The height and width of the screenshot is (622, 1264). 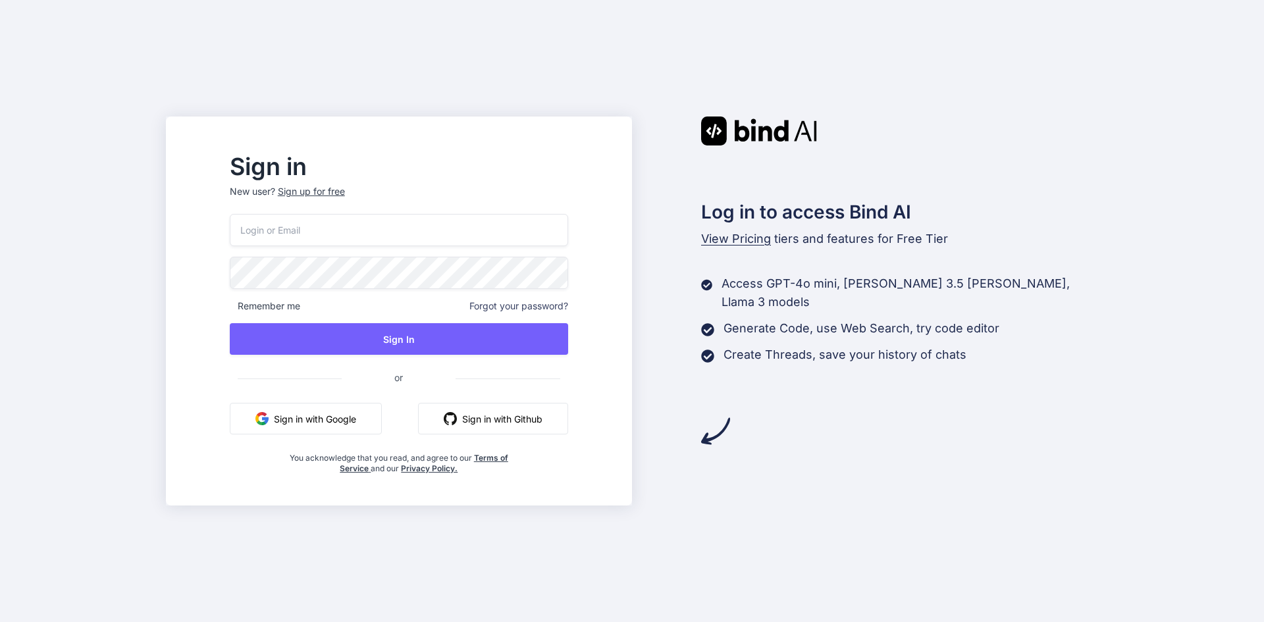 What do you see at coordinates (399, 339) in the screenshot?
I see `button: Sign In` at bounding box center [399, 339].